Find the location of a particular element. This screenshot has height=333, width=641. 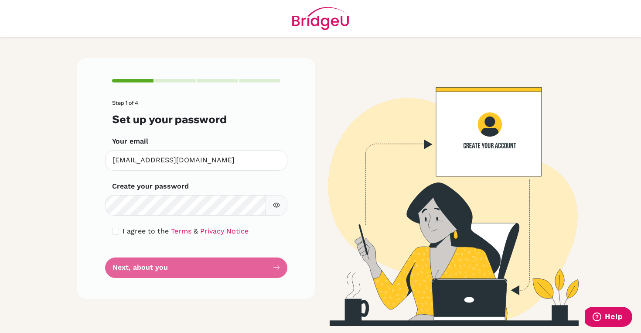

span: Help is located at coordinates (29, 10).